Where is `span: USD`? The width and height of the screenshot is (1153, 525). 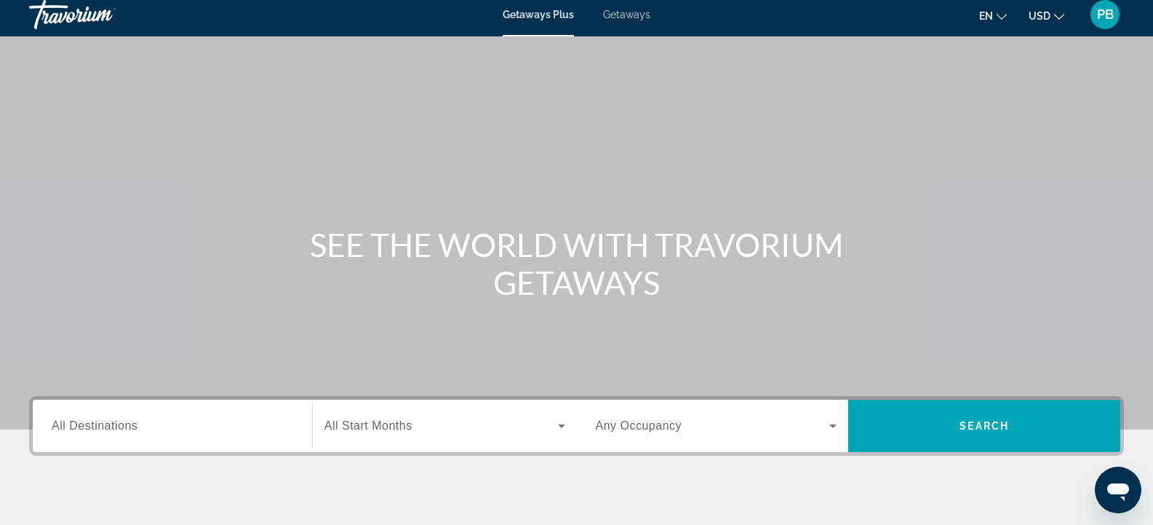
span: USD is located at coordinates (1040, 16).